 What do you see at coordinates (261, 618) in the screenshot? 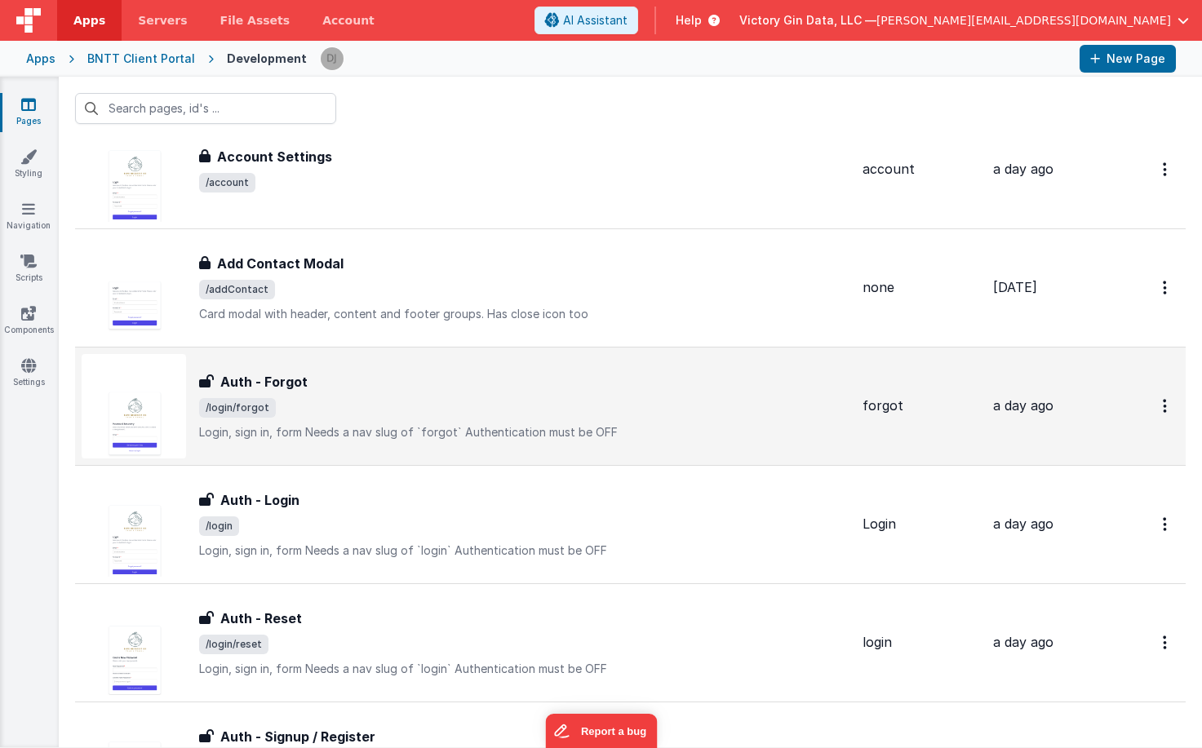
I see `h3: Auth - Reset` at bounding box center [261, 618].